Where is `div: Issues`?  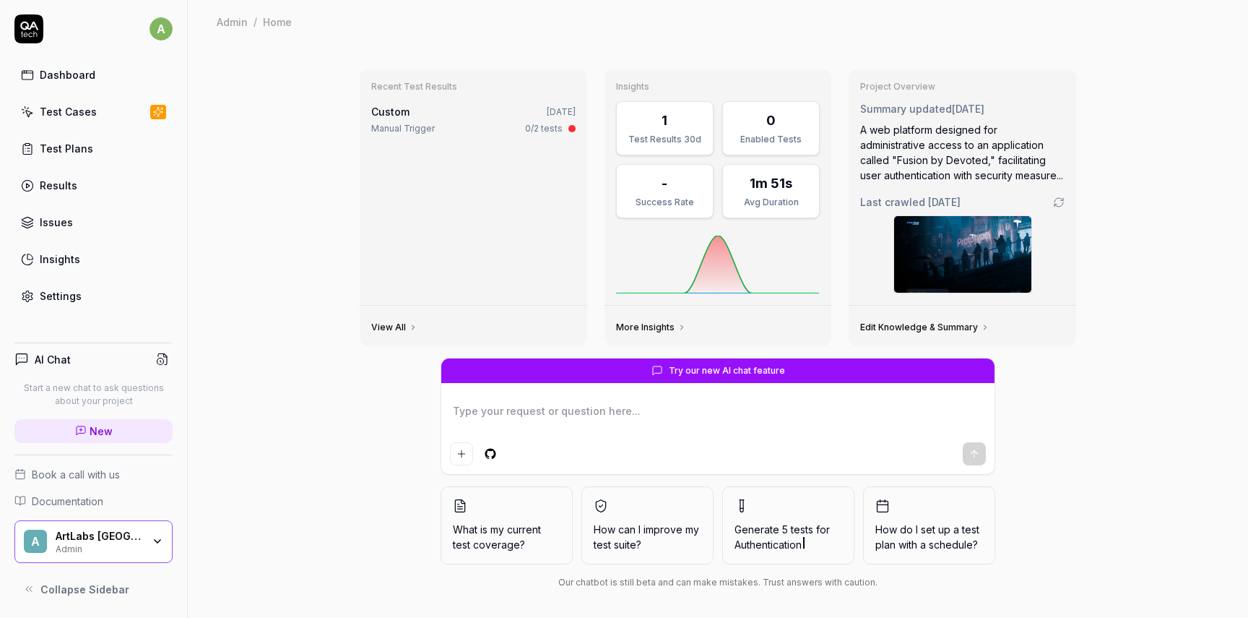 div: Issues is located at coordinates (56, 222).